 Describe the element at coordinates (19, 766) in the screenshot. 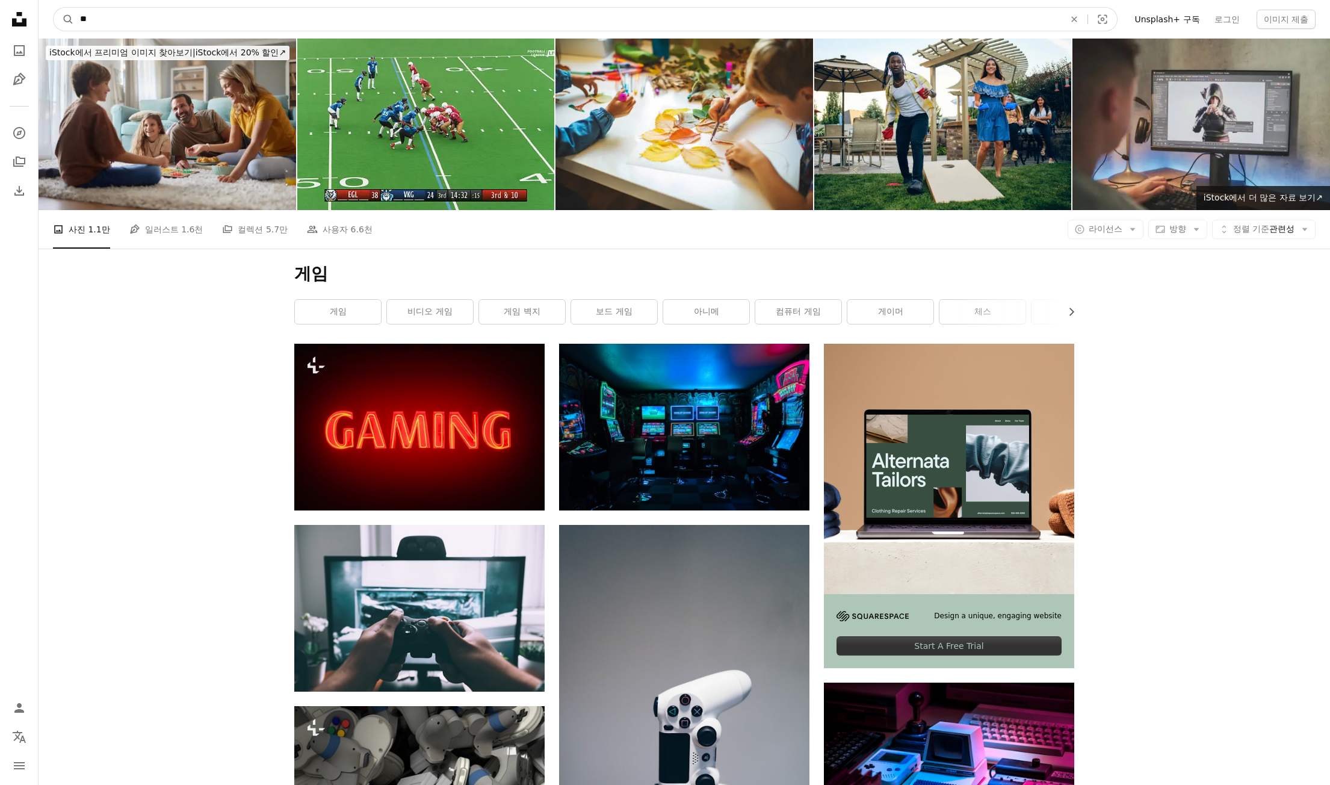

I see `button: 메뉴` at that location.